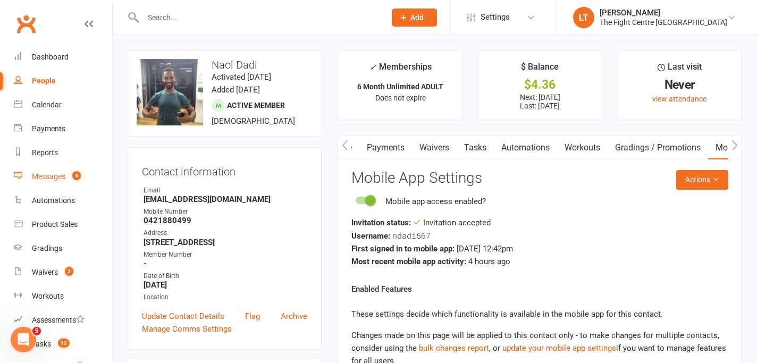 This screenshot has height=363, width=757. I want to click on span: Active member, so click(256, 105).